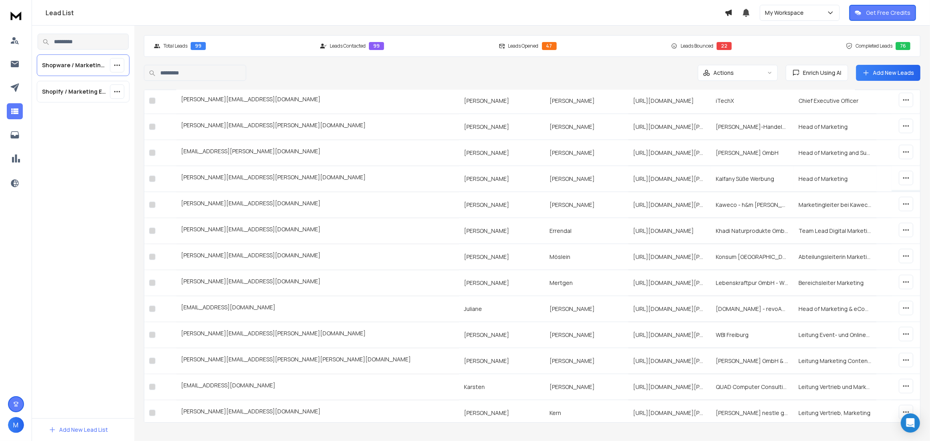 Image resolution: width=930 pixels, height=441 pixels. Describe the element at coordinates (16, 425) in the screenshot. I see `span: M` at that location.